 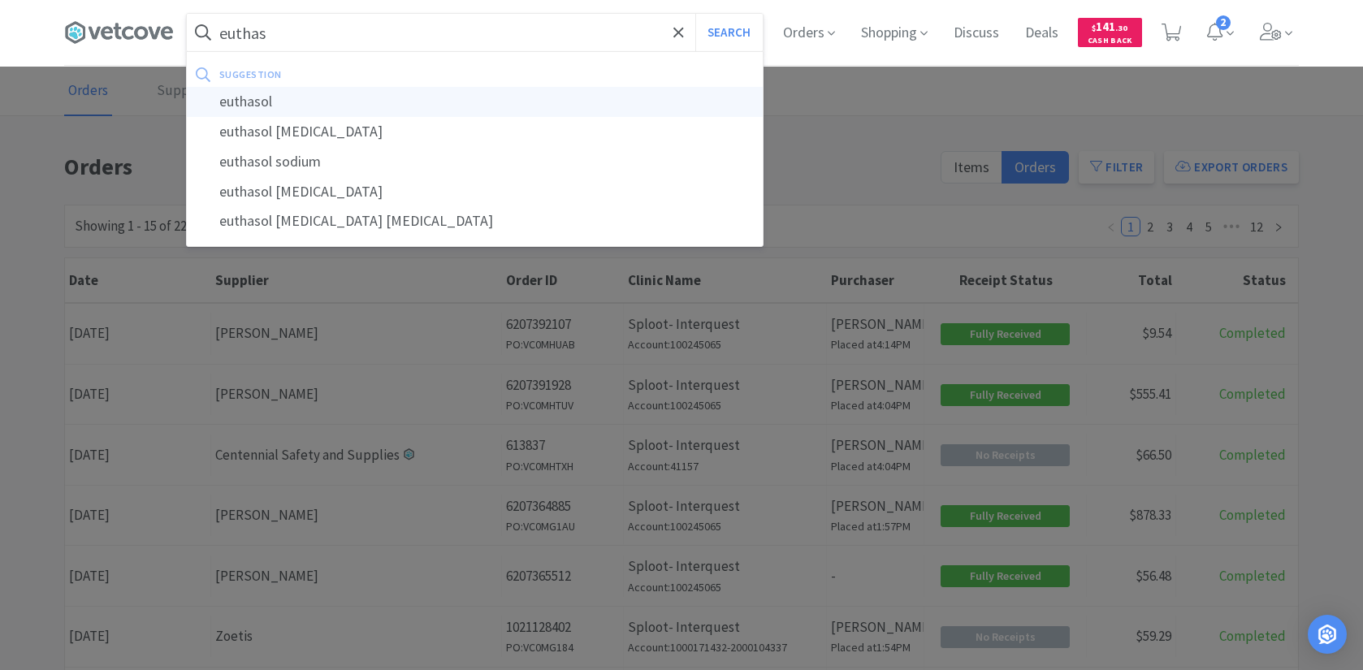 What do you see at coordinates (474, 32) in the screenshot?
I see `input: Search by item, sku, manufacturer, ingredient, size...` at bounding box center [474, 32].